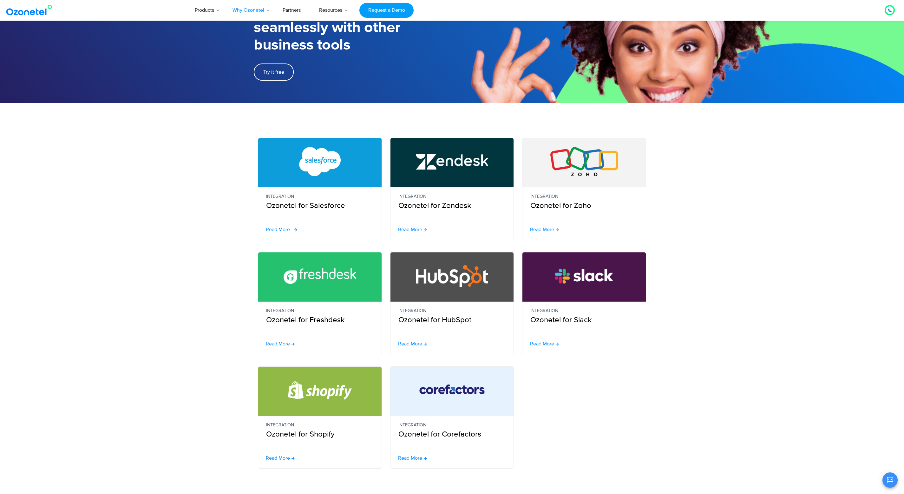  I want to click on p: Ozonetel for Salesforce, so click(320, 202).